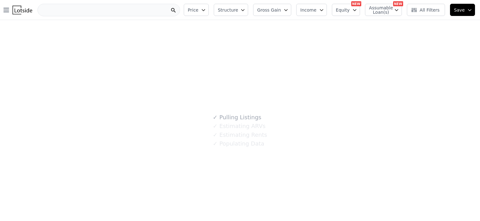 This screenshot has width=480, height=221. I want to click on span: Structure, so click(228, 10).